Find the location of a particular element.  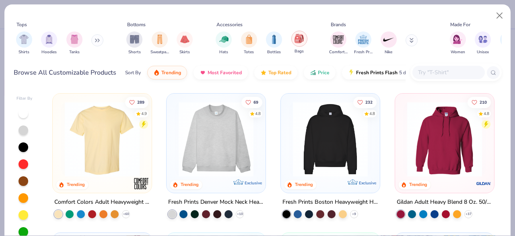

button: Price is located at coordinates (320, 72).